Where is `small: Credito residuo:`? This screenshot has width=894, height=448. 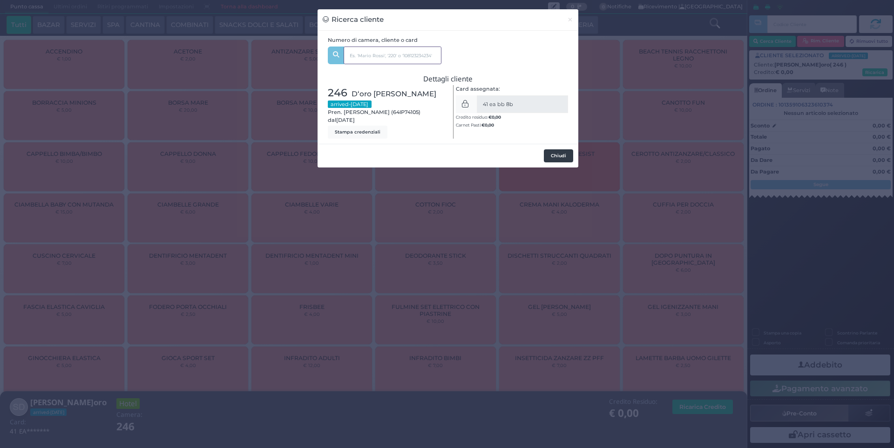 small: Credito residuo: is located at coordinates (478, 117).